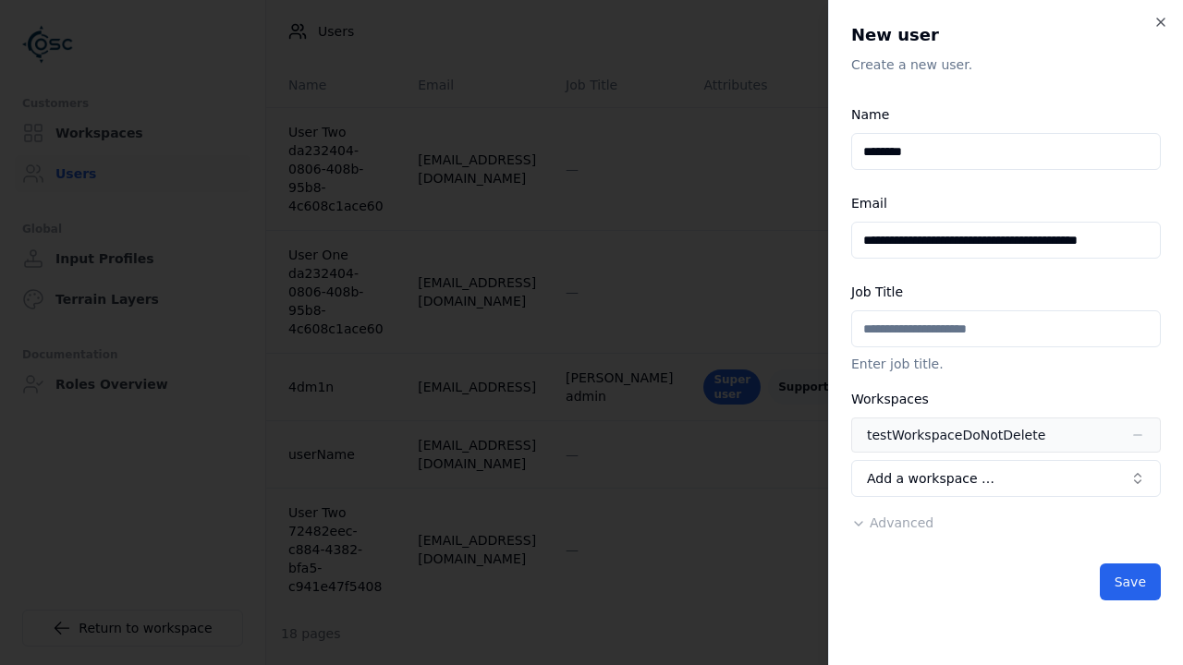  Describe the element at coordinates (930, 479) in the screenshot. I see `span: Add a workspace …` at that location.